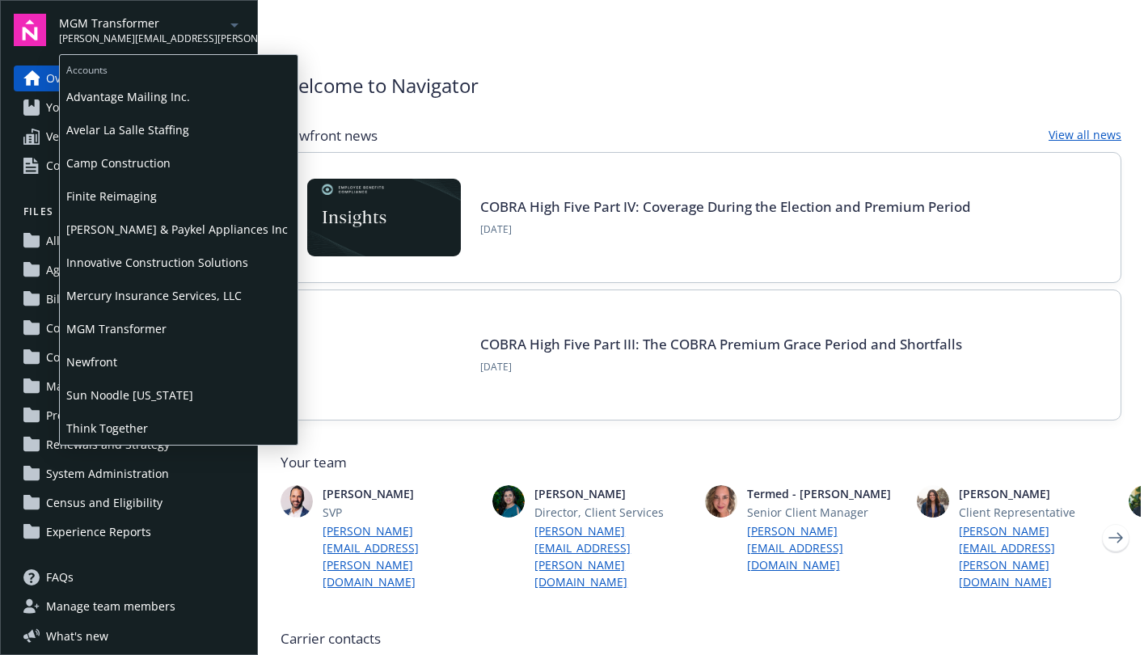  What do you see at coordinates (179, 428) in the screenshot?
I see `span: Think Together` at bounding box center [179, 428].